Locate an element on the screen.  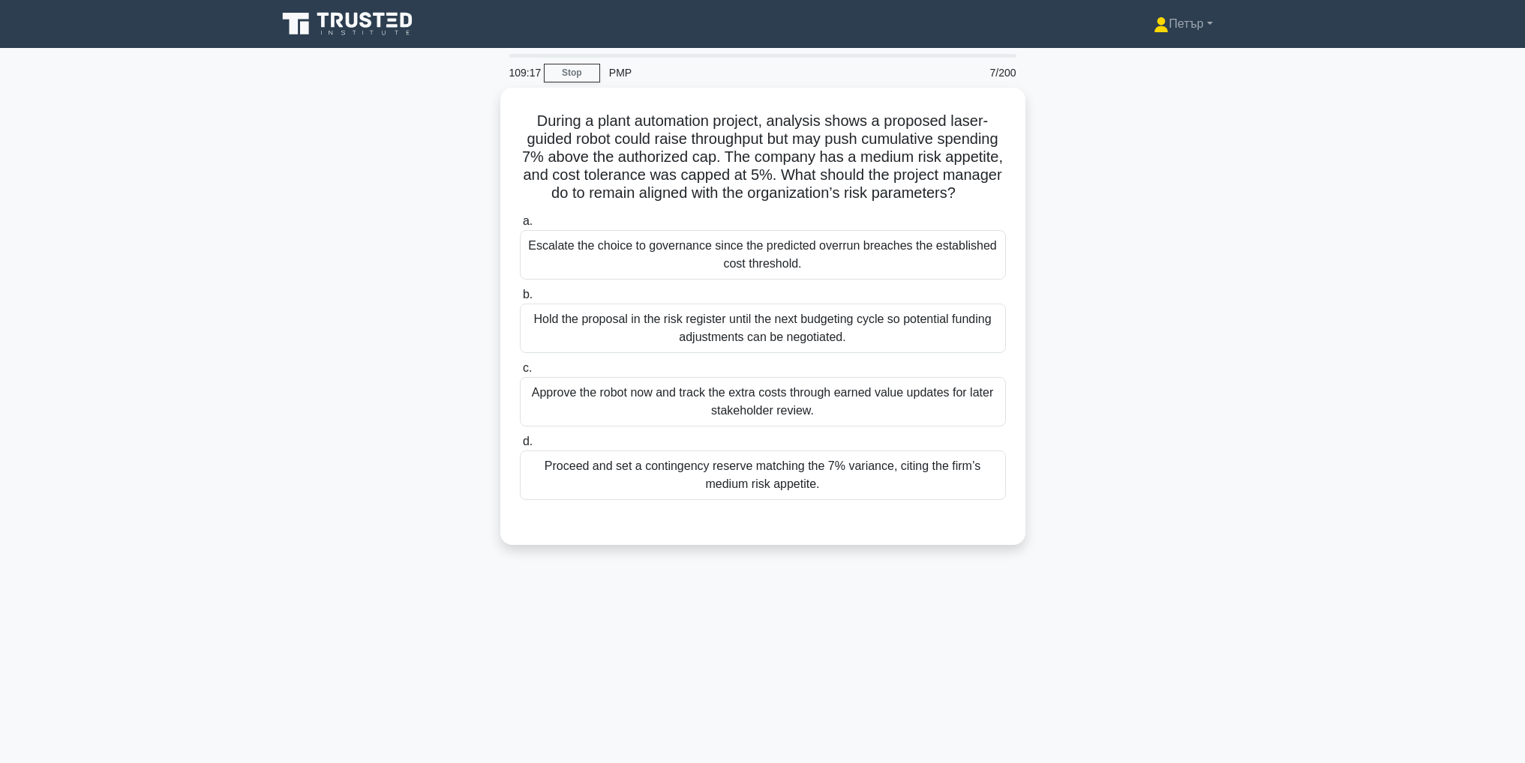
a: Stop is located at coordinates (571, 73).